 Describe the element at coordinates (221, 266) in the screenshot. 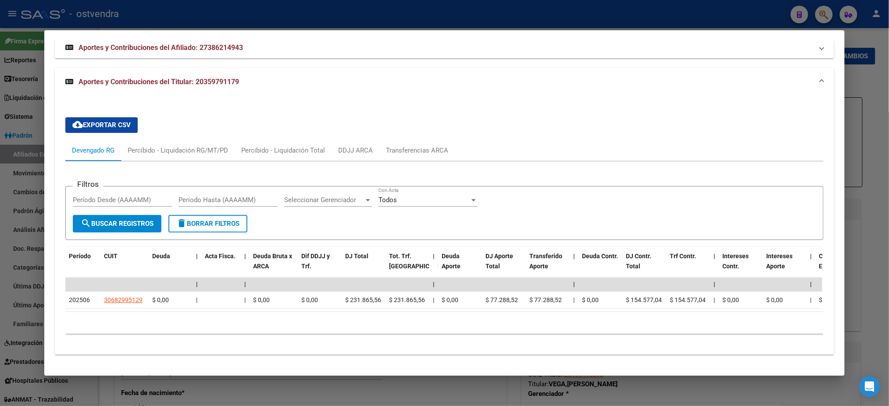

I see `datatable-header-cell: Acta Fisca.` at that location.